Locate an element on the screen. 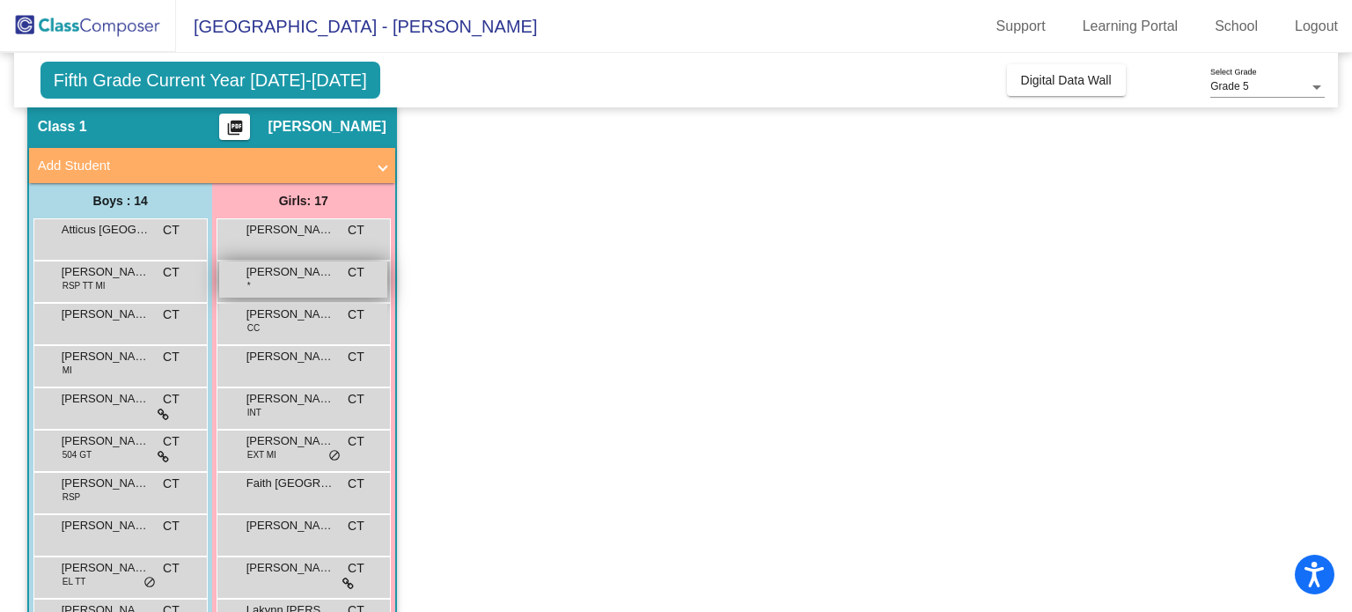 The height and width of the screenshot is (612, 1352). span: EL TT is located at coordinates (74, 581).